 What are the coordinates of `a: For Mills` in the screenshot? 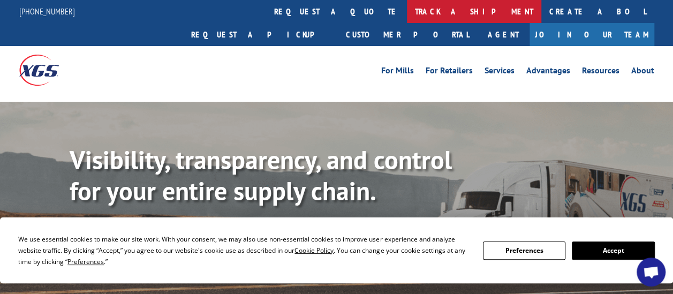 It's located at (397, 72).